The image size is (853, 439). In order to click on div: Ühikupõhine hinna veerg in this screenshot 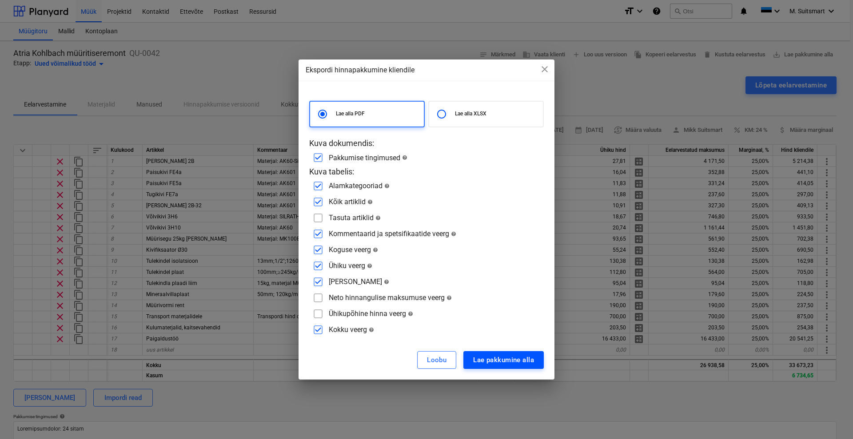, I will do `click(371, 314)`.